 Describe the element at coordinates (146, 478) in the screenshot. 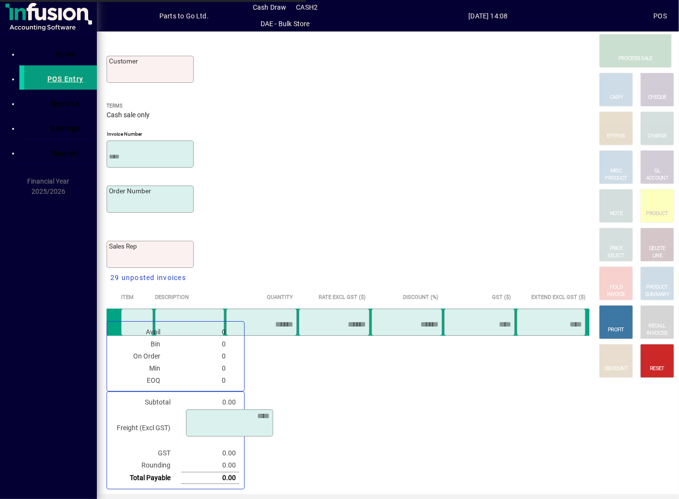

I see `td: Total Payable` at that location.